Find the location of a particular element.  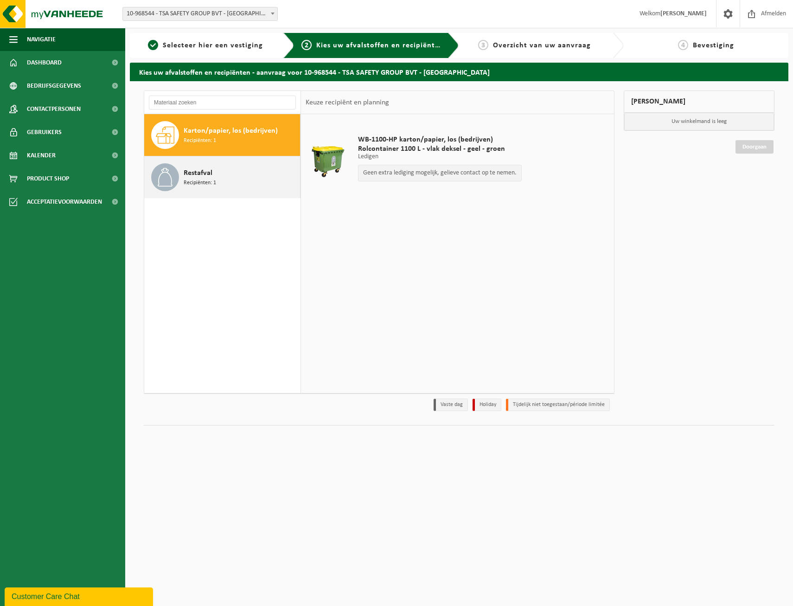

span: 4 is located at coordinates (683, 45).